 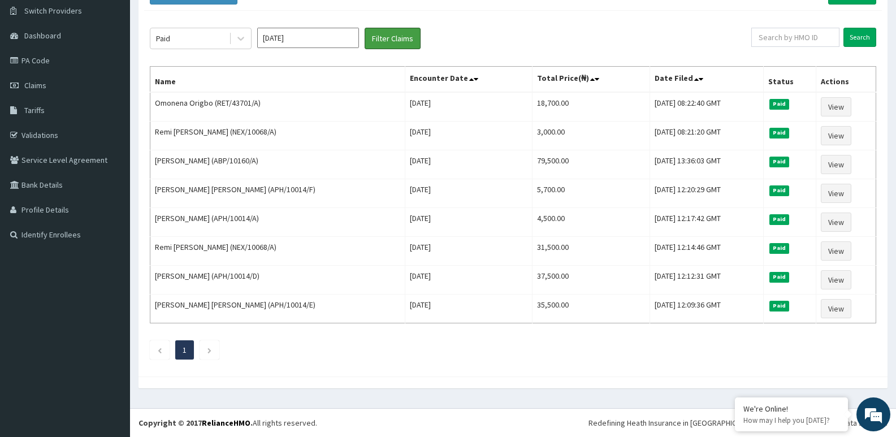 What do you see at coordinates (591, 107) in the screenshot?
I see `td: 18,700.00` at bounding box center [591, 107].